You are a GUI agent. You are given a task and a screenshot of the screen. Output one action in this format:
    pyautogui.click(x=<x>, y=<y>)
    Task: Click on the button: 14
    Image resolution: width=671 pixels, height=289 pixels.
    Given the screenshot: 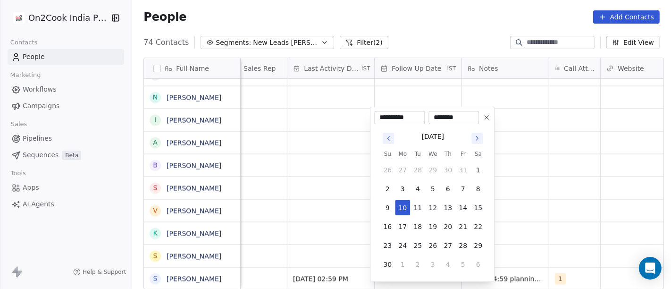 What is the action you would take?
    pyautogui.click(x=463, y=208)
    